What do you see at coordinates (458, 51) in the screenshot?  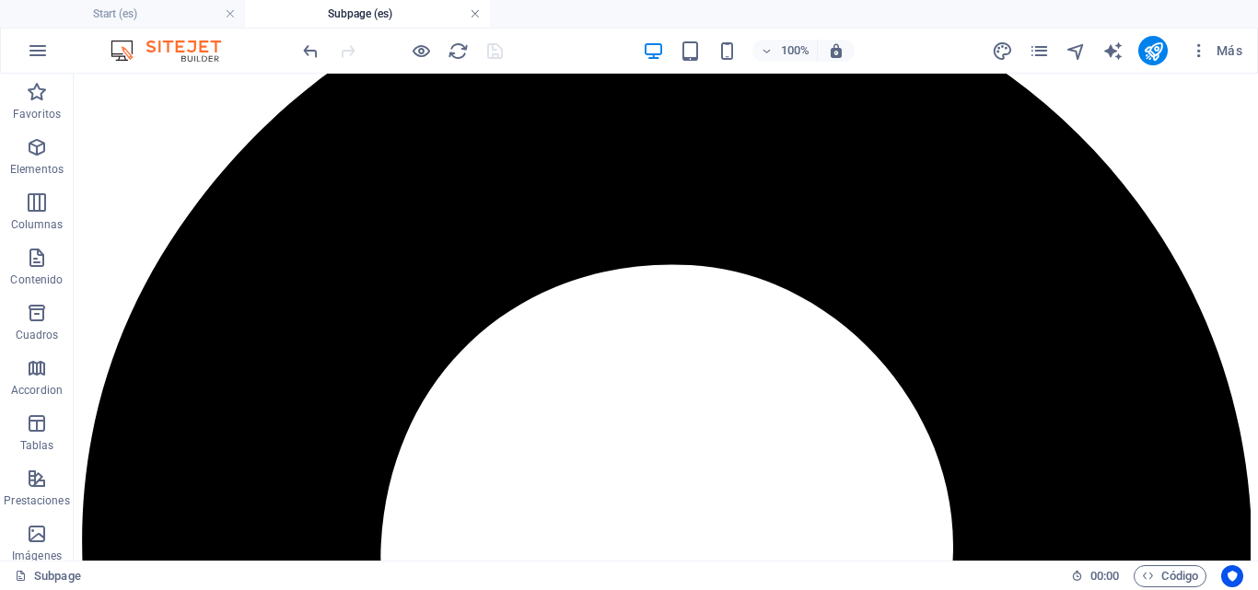 I see `i: Volver a cargar página` at bounding box center [458, 51].